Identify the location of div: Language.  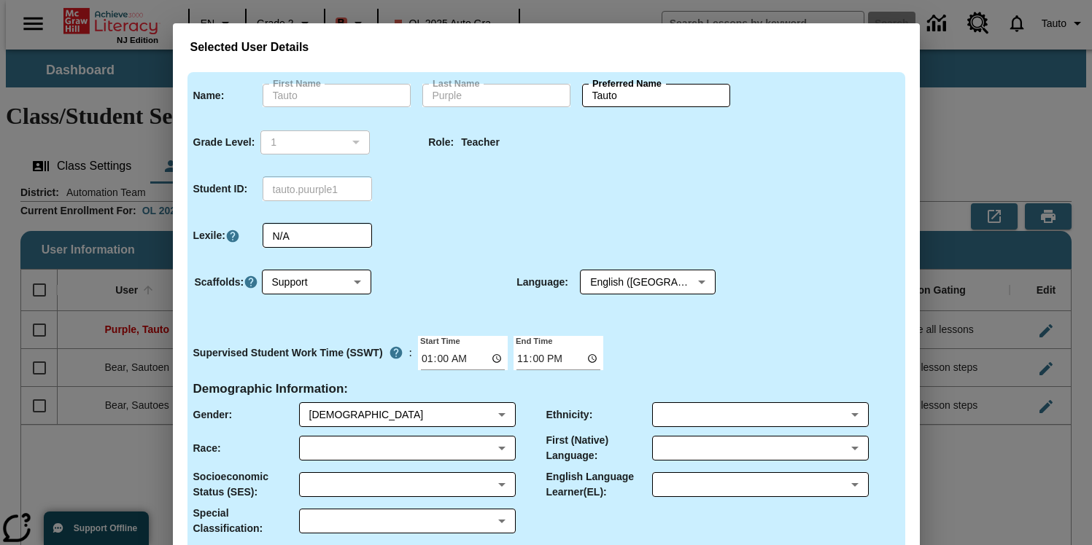
(648, 282).